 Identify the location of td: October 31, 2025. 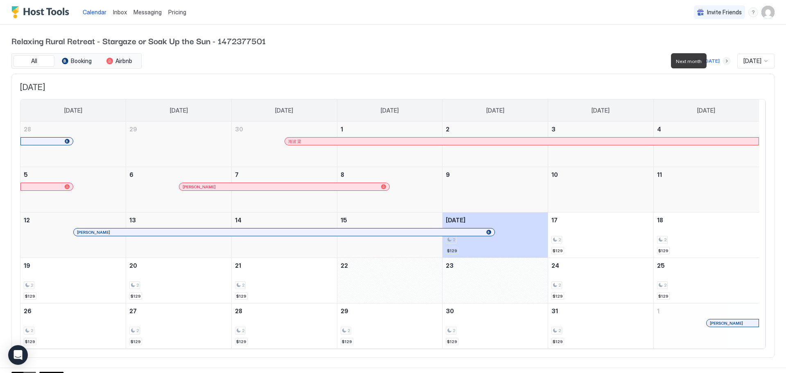
(601, 326).